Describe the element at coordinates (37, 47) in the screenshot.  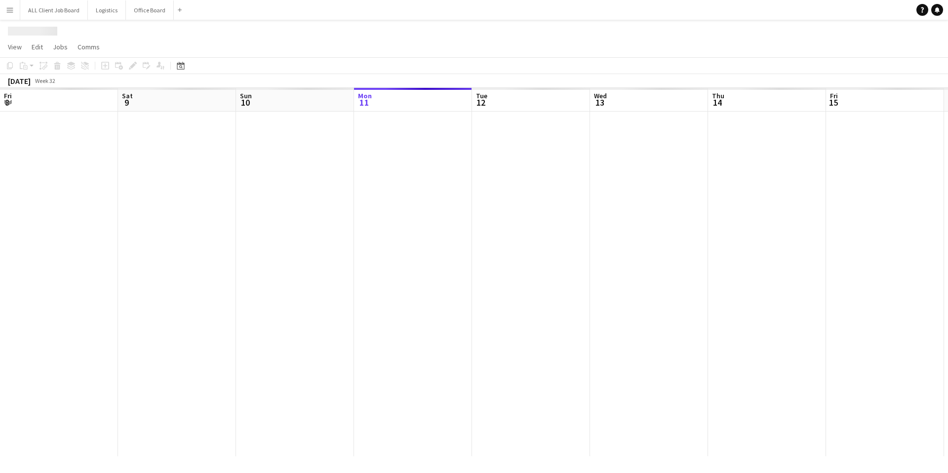
I see `a: Edit` at that location.